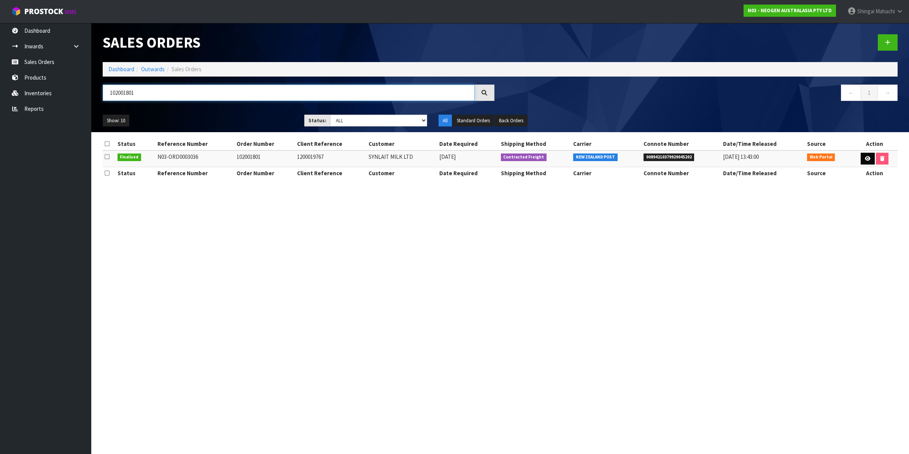 This screenshot has height=454, width=909. What do you see at coordinates (195, 158) in the screenshot?
I see `td: N03-ORD0003036` at bounding box center [195, 158].